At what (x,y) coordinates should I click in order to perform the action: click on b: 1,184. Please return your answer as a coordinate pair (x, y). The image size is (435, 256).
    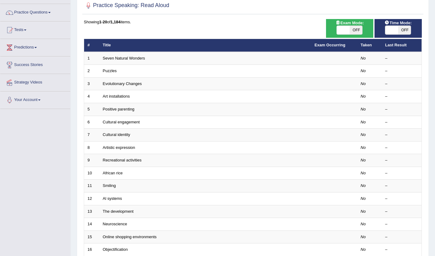
    Looking at the image, I should click on (116, 22).